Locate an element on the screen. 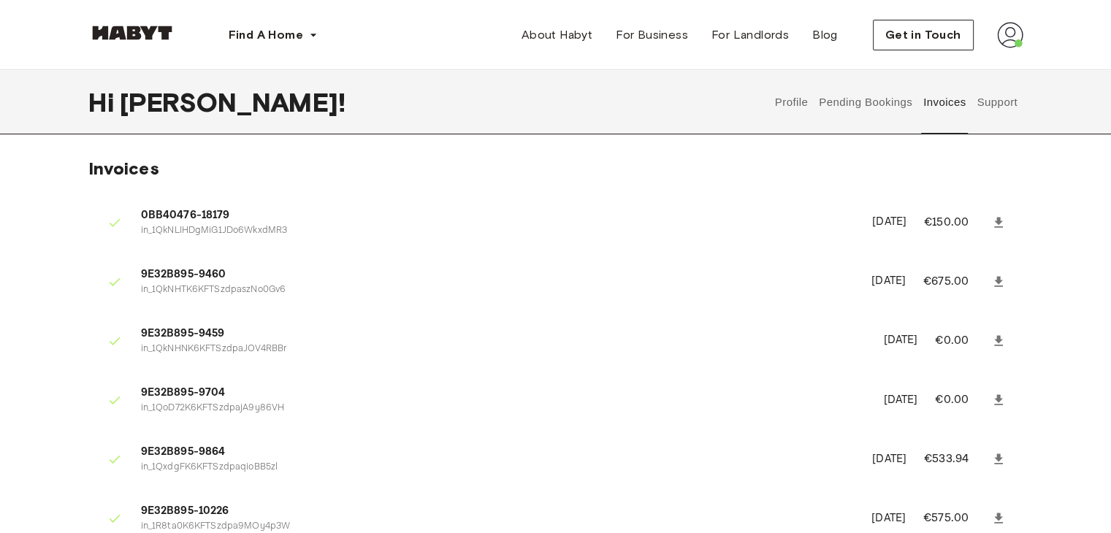  span: About Habyt is located at coordinates (557, 35).